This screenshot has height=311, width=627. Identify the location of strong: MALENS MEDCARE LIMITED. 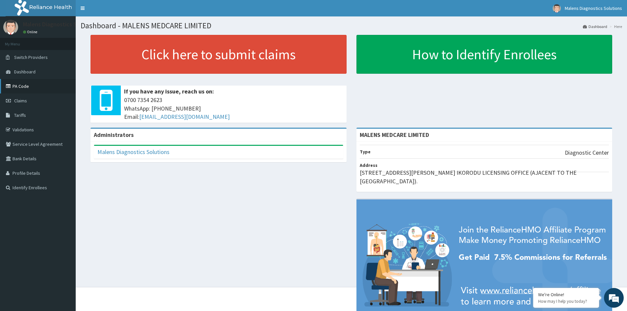
(395, 135).